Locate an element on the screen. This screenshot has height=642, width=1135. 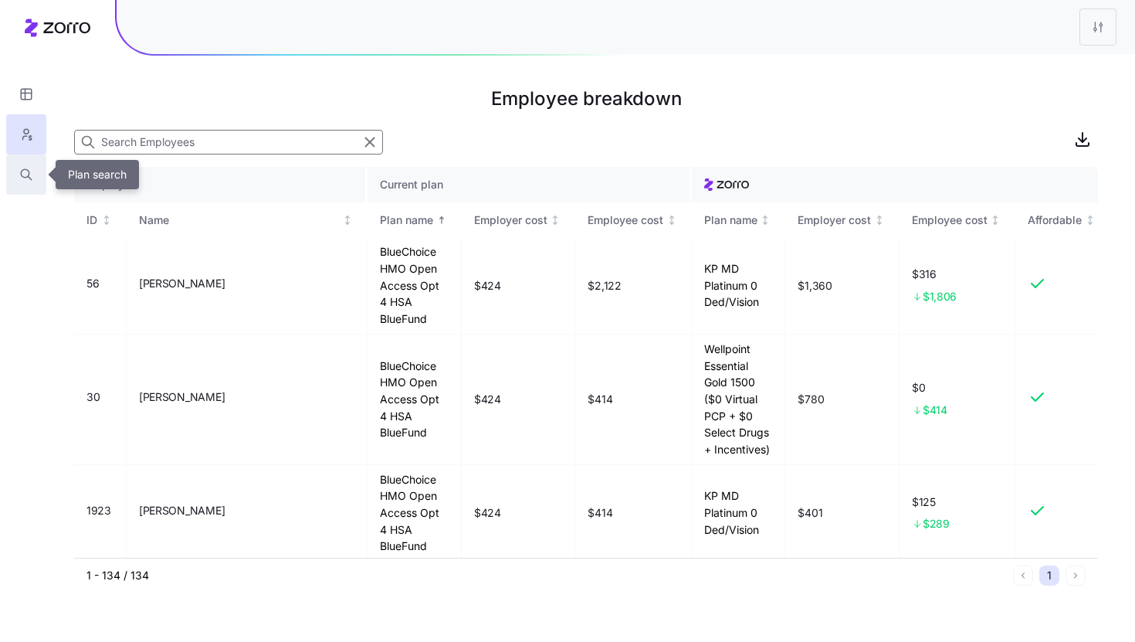
h1: Employee breakdown is located at coordinates (586, 99).